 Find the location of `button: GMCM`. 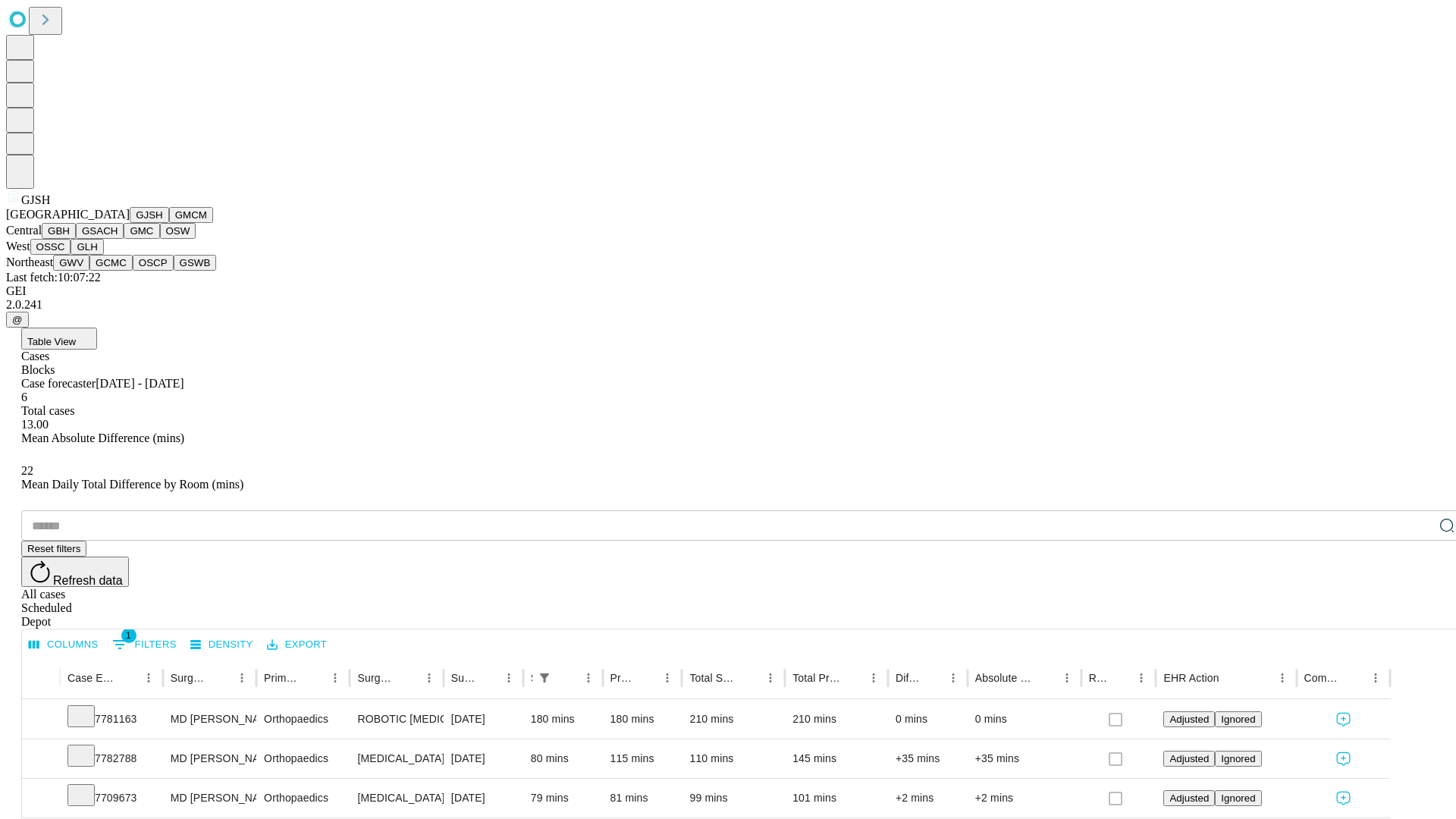

button: GMCM is located at coordinates (191, 215).